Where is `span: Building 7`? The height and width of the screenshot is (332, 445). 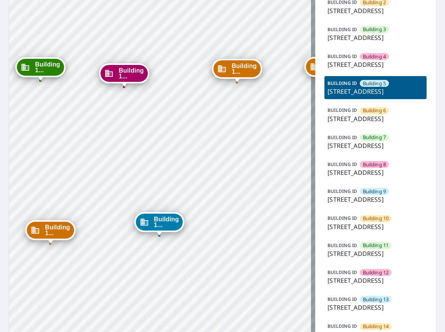 span: Building 7 is located at coordinates (375, 137).